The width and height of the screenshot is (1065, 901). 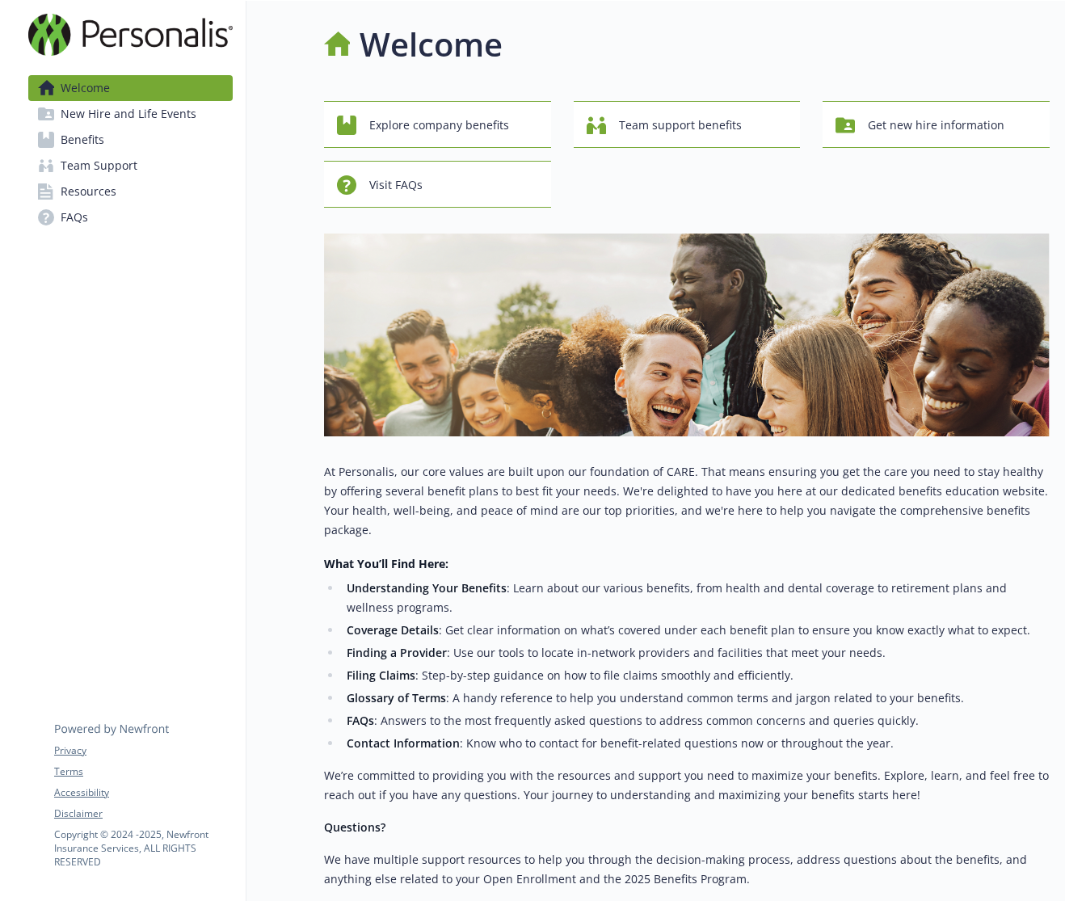 I want to click on li: : Answers to the most frequently asked questions to address common concerns and queries quickly., so click(x=696, y=721).